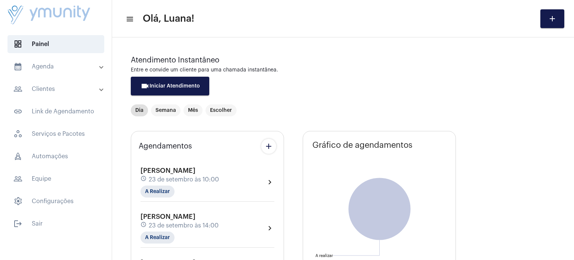 This screenshot has width=574, height=260. What do you see at coordinates (184, 225) in the screenshot?
I see `span: 23 de setembro às 14:00` at bounding box center [184, 225].